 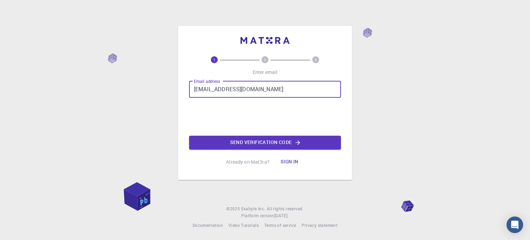 I want to click on a: Sign in, so click(x=290, y=162).